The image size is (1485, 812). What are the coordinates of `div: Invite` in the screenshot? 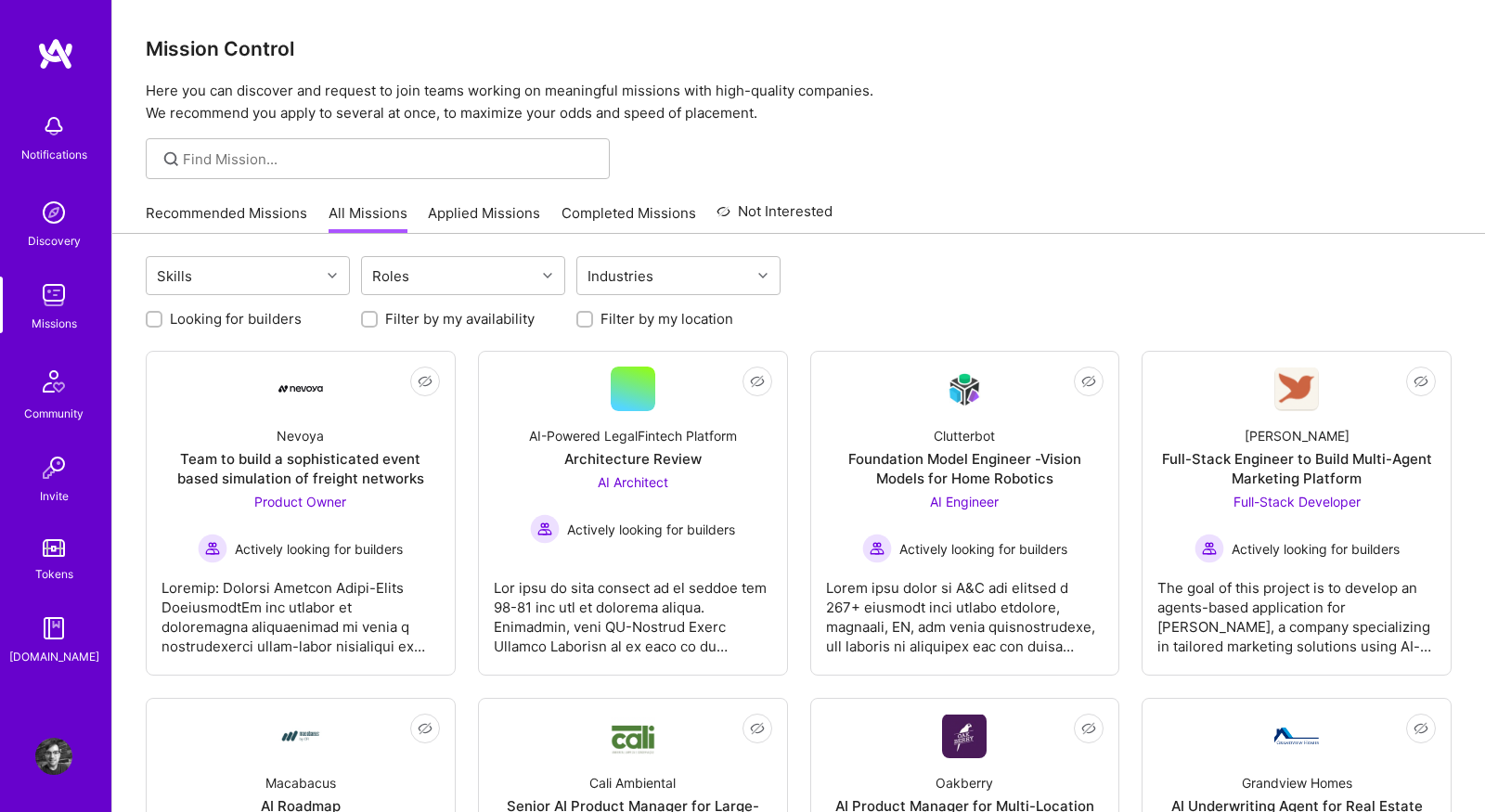 It's located at (53, 496).